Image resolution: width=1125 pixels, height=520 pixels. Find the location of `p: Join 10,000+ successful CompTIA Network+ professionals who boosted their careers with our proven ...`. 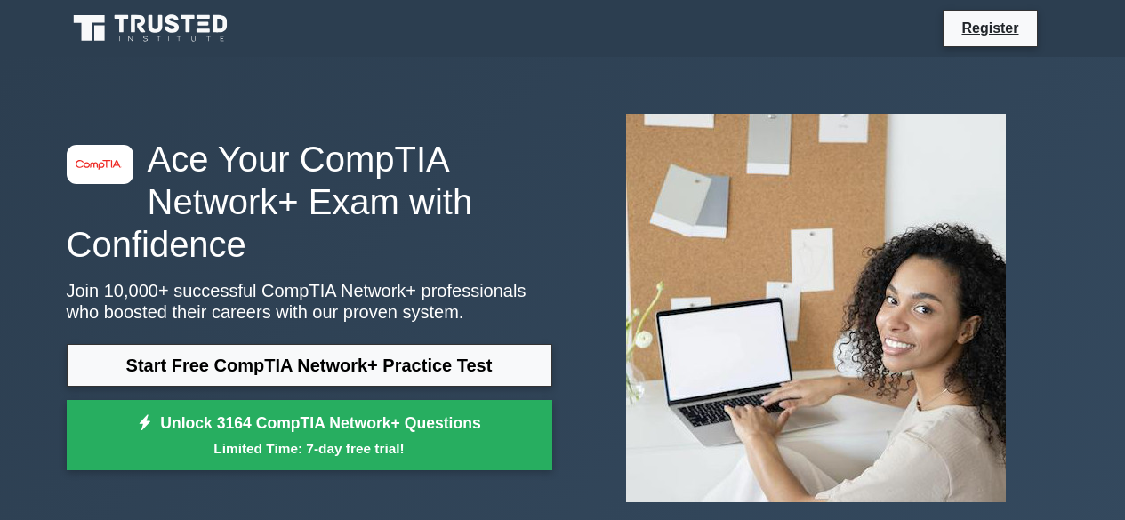

p: Join 10,000+ successful CompTIA Network+ professionals who boosted their careers with our proven ... is located at coordinates (309, 301).